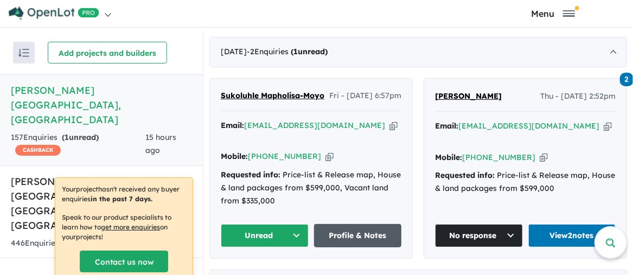 Image resolution: width=633 pixels, height=275 pixels. I want to click on div: Price-list & Release map, House & land packages from $599,000, Vacant land from $335,000, so click(311, 188).